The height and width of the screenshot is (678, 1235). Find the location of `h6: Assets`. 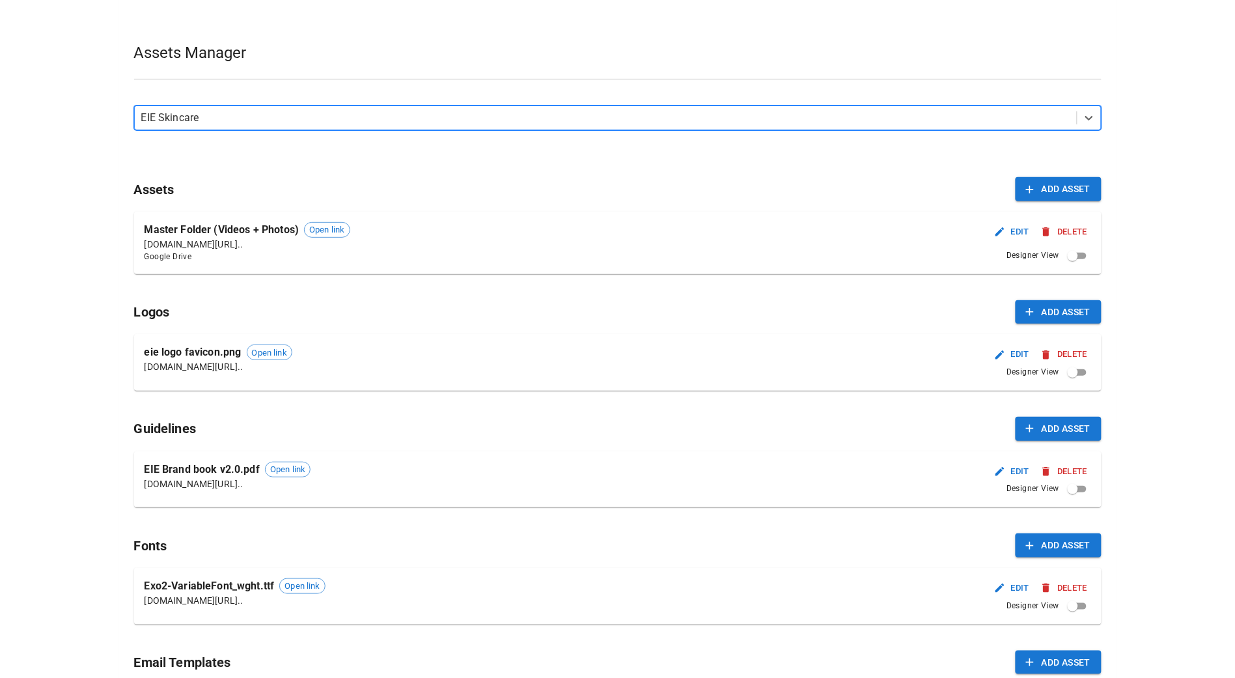

h6: Assets is located at coordinates (154, 190).